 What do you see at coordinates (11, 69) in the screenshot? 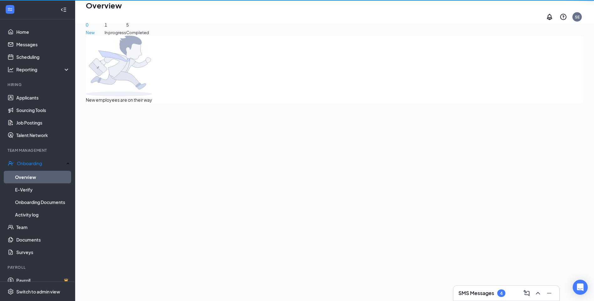
I see `svg: Analysis` at bounding box center [11, 69].